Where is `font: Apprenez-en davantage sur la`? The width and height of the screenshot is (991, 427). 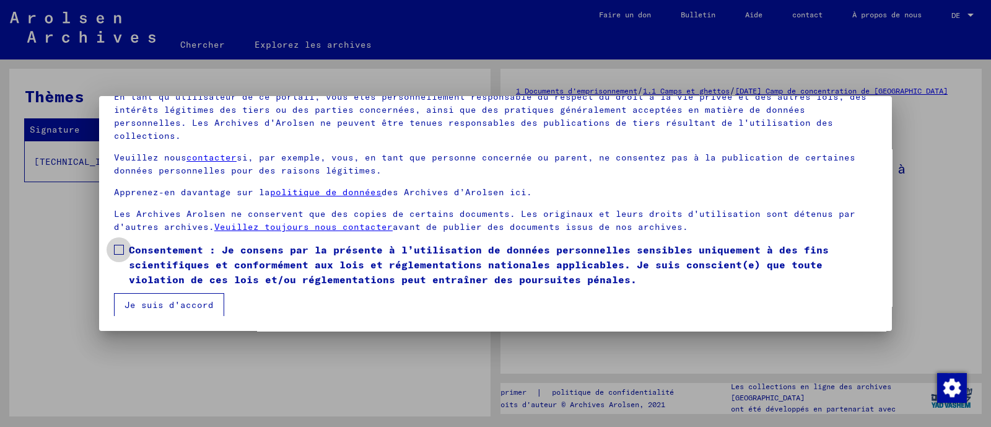
font: Apprenez-en davantage sur la is located at coordinates (192, 192).